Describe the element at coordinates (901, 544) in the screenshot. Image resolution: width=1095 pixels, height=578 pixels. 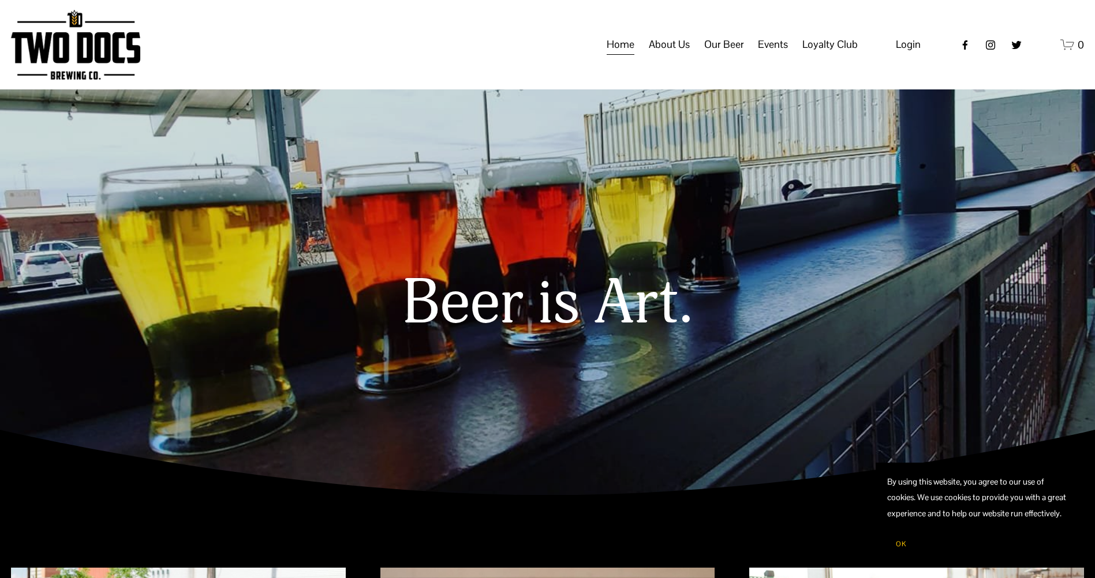
I see `span: OK` at that location.